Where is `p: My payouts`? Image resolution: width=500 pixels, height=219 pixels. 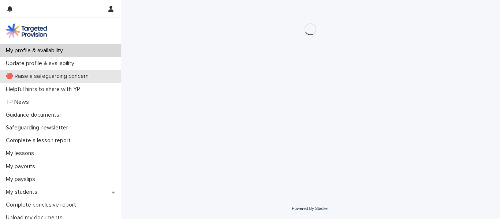
p: My payouts is located at coordinates (22, 167).